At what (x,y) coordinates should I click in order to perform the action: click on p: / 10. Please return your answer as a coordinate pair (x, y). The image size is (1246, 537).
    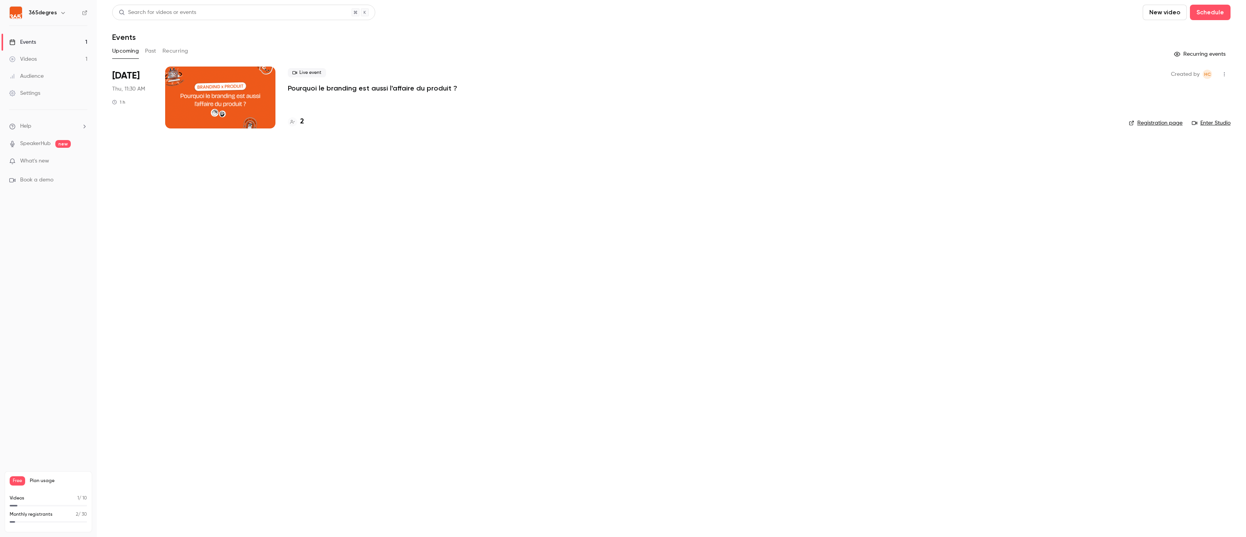
    Looking at the image, I should click on (82, 498).